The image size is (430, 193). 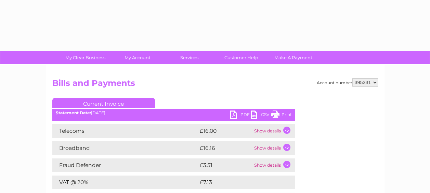 What do you see at coordinates (238, 182) in the screenshot?
I see `td: £7.13` at bounding box center [238, 182].